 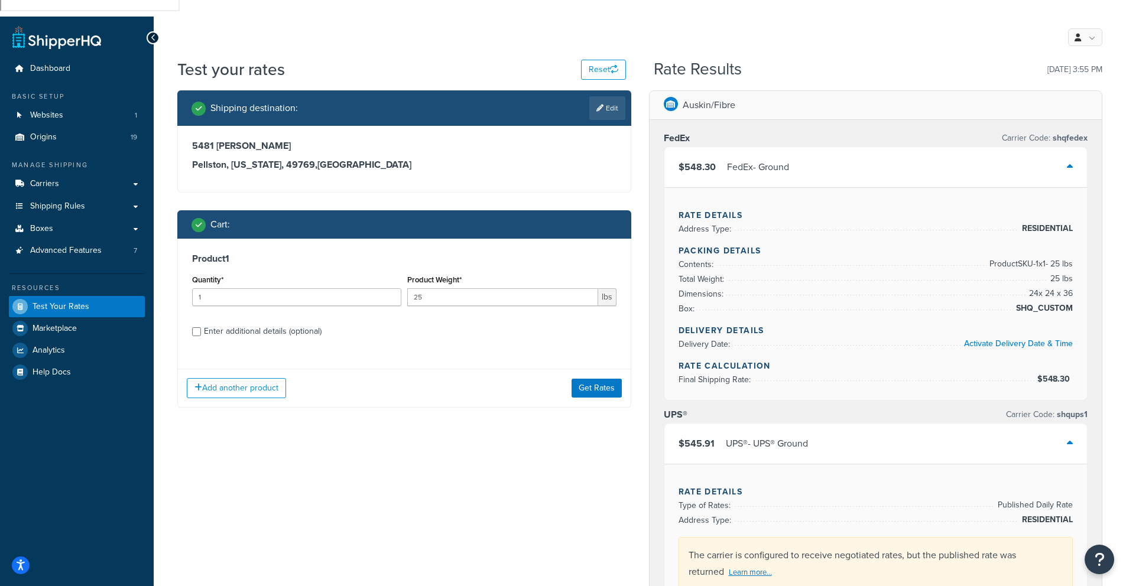 I want to click on span: 7, so click(x=135, y=251).